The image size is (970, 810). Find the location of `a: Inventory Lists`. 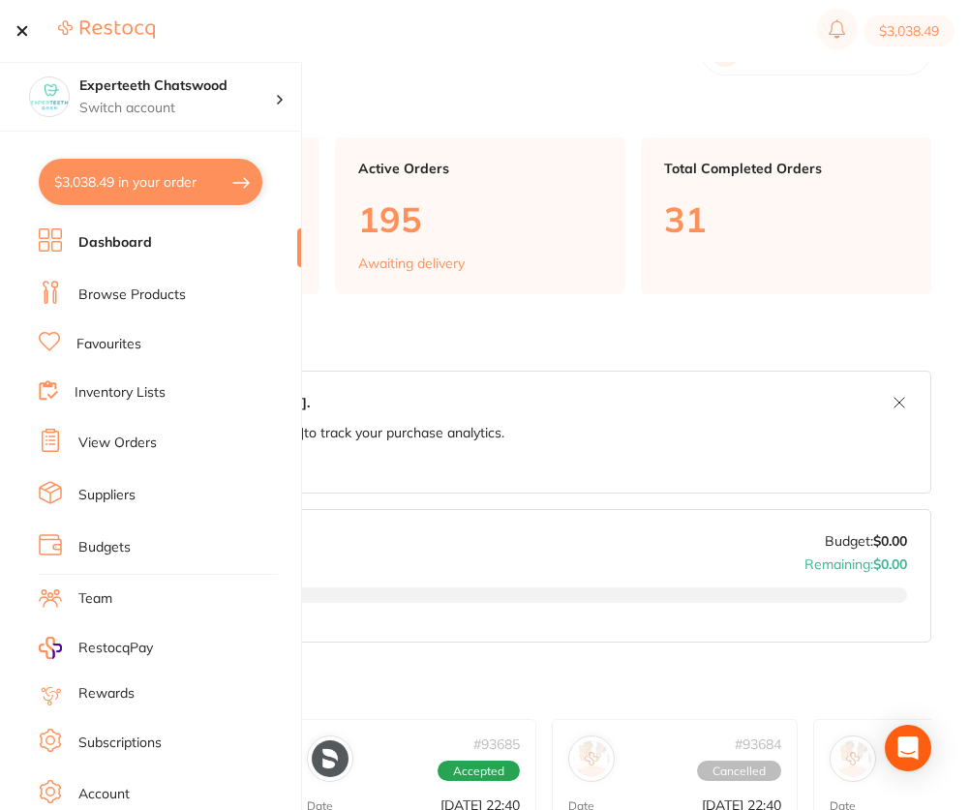

a: Inventory Lists is located at coordinates (120, 393).